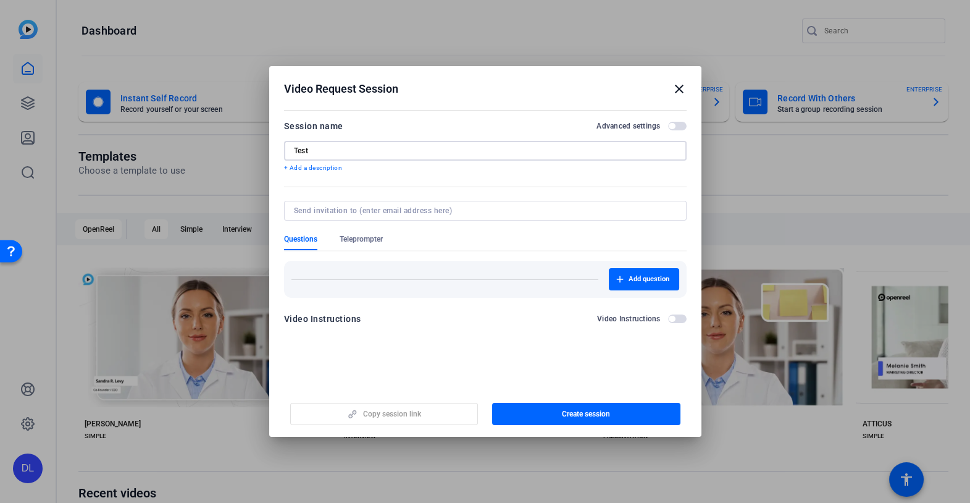  I want to click on span: Create session, so click(586, 414).